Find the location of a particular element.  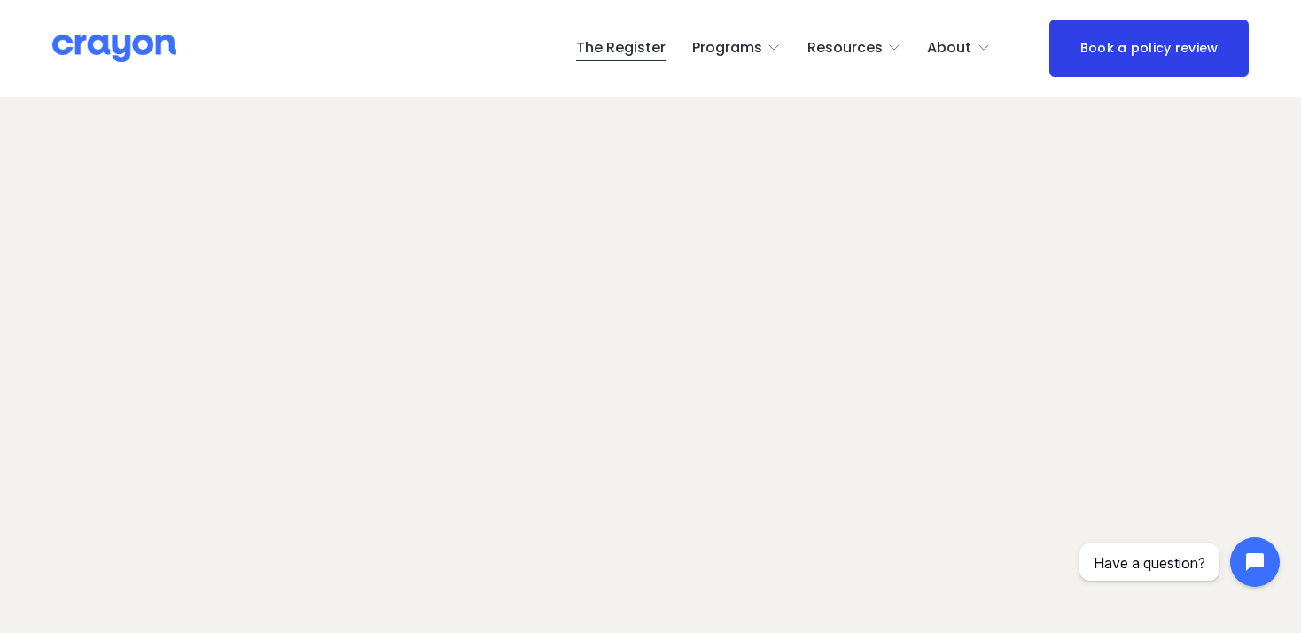

span: About is located at coordinates (949, 48).